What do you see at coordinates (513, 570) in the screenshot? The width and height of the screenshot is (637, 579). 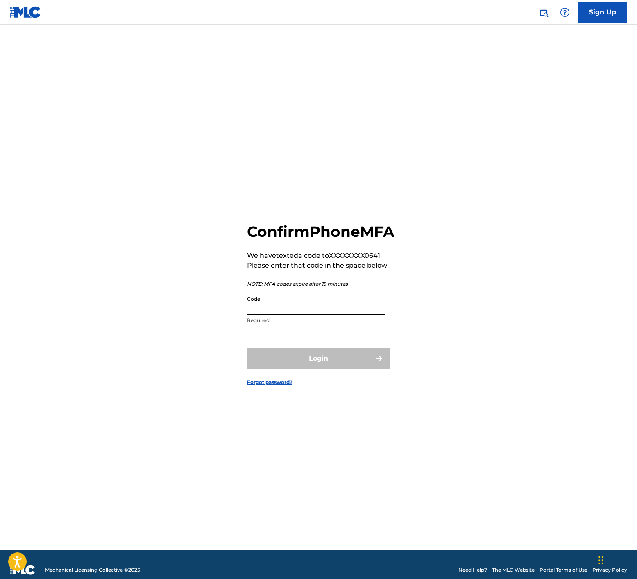 I see `a: The MLC Website` at bounding box center [513, 570].